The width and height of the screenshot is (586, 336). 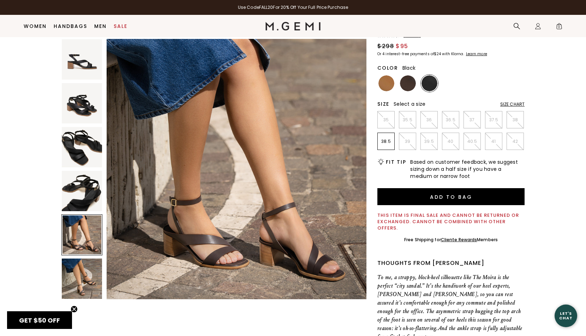 What do you see at coordinates (451, 221) in the screenshot?
I see `div: This item is final sale and cannot be returned or exchanged. Cannot be combined with other offers.` at bounding box center [451, 221].